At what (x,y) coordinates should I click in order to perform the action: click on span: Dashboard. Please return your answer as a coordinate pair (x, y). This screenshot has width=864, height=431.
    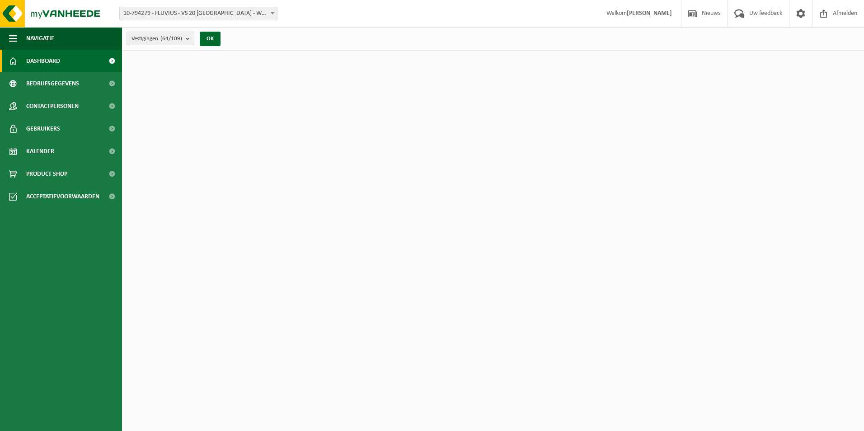
    Looking at the image, I should click on (43, 61).